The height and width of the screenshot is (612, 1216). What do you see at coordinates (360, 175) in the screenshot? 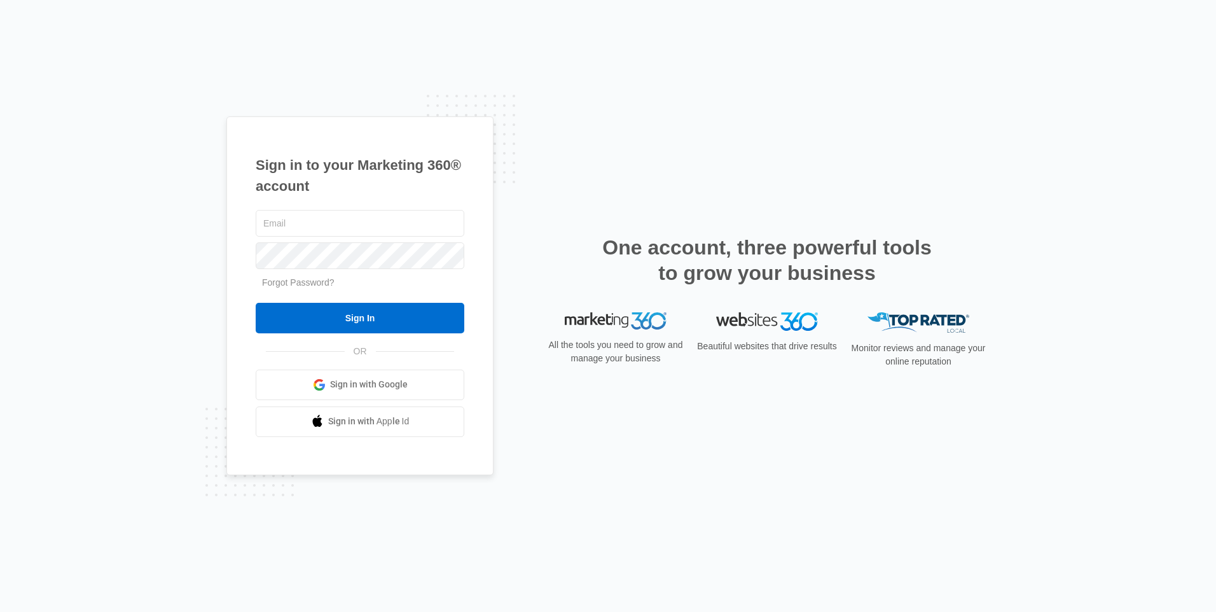
I see `h1: Sign in to your Marketing 360® account` at bounding box center [360, 175].